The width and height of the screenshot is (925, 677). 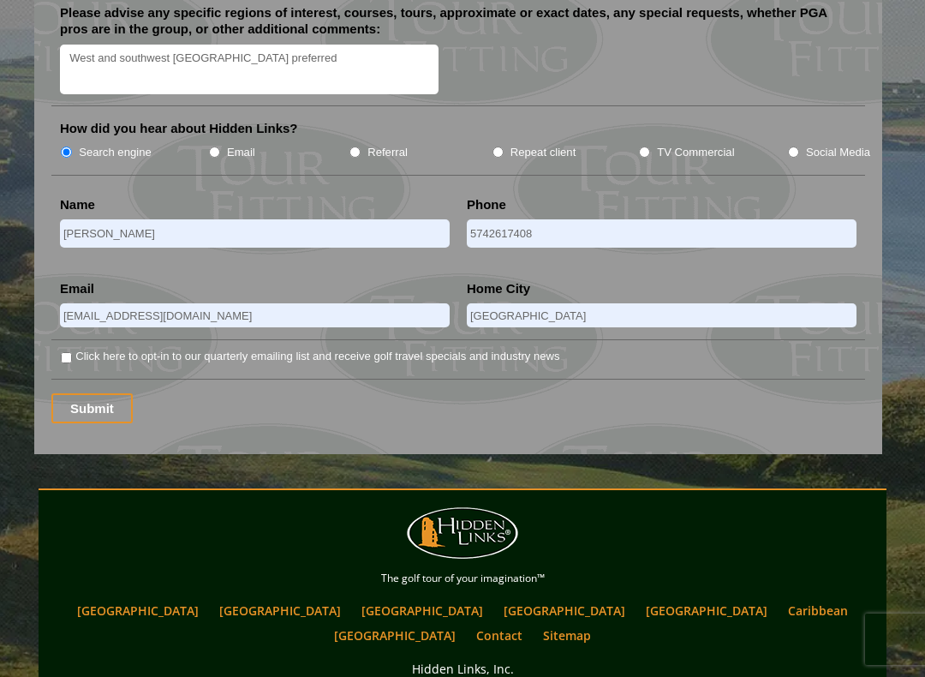 What do you see at coordinates (179, 128) in the screenshot?
I see `label: How did you hear about Hidden Links?` at bounding box center [179, 128].